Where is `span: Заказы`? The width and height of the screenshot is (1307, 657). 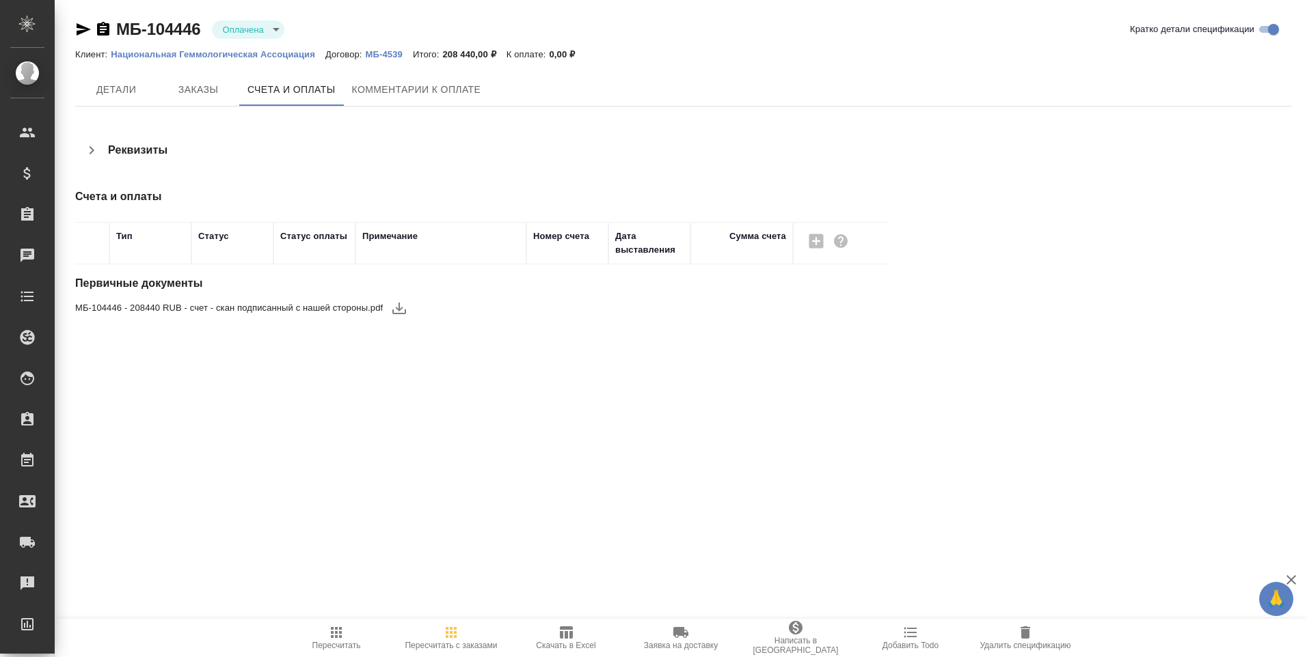 span: Заказы is located at coordinates (198, 90).